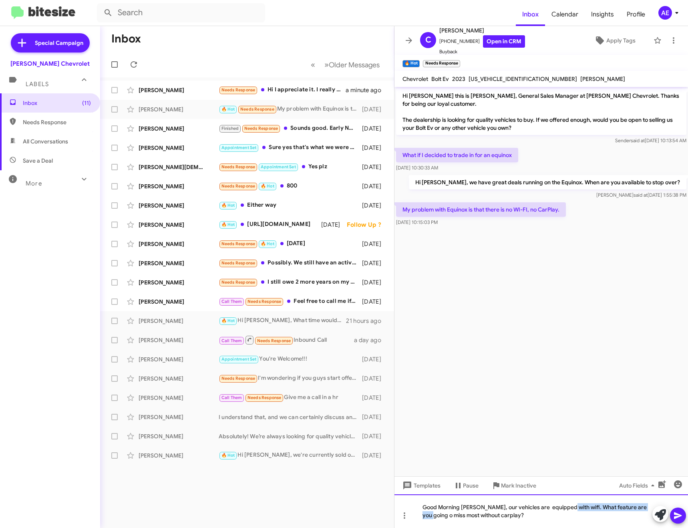 This screenshot has width=688, height=528. Describe the element at coordinates (289, 397) in the screenshot. I see `div: Give me a call in a hr` at that location.